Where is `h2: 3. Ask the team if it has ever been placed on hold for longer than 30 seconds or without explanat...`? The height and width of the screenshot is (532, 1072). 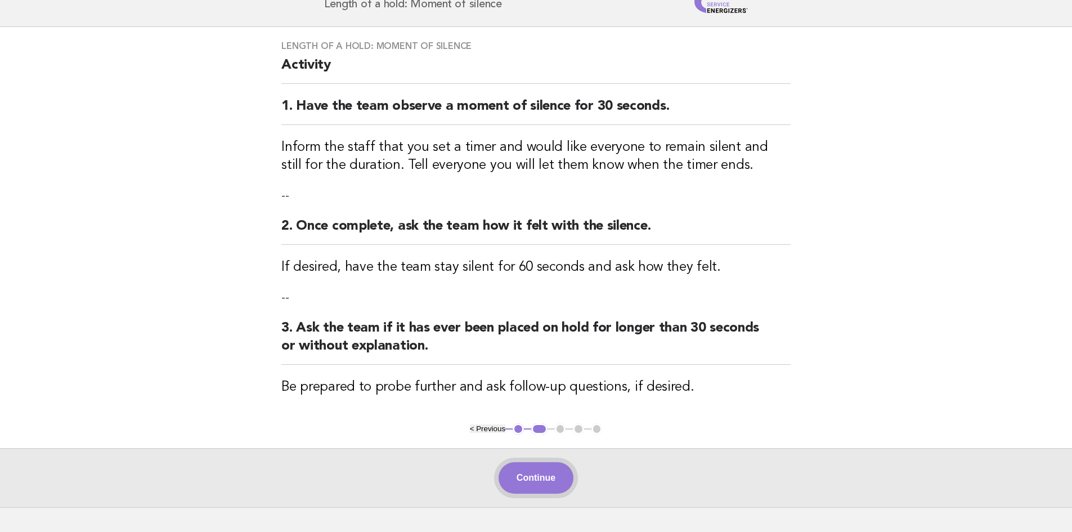
h2: 3. Ask the team if it has ever been placed on hold for longer than 30 seconds or without explanat... is located at coordinates (536, 341).